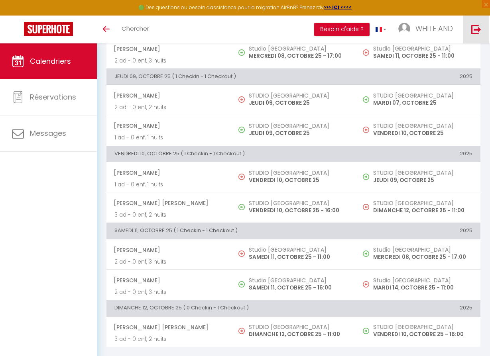 The width and height of the screenshot is (490, 356). I want to click on img: Super Booking, so click(48, 29).